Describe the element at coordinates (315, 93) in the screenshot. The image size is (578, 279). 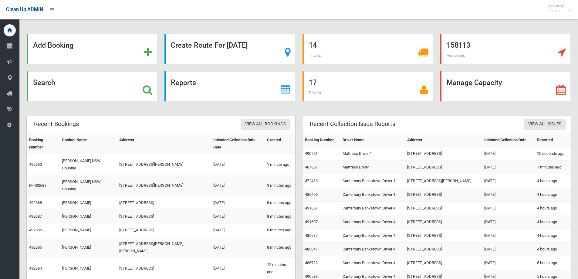
I see `span: Drivers` at that location.